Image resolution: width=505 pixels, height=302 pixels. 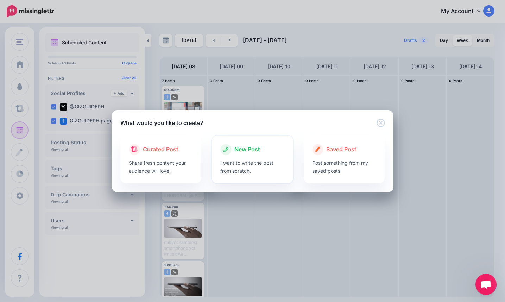 I want to click on span: Saved Post, so click(x=342, y=150).